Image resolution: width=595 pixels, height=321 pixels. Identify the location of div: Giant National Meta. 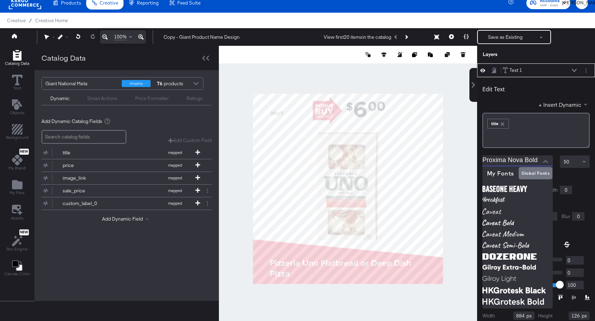
(81, 83).